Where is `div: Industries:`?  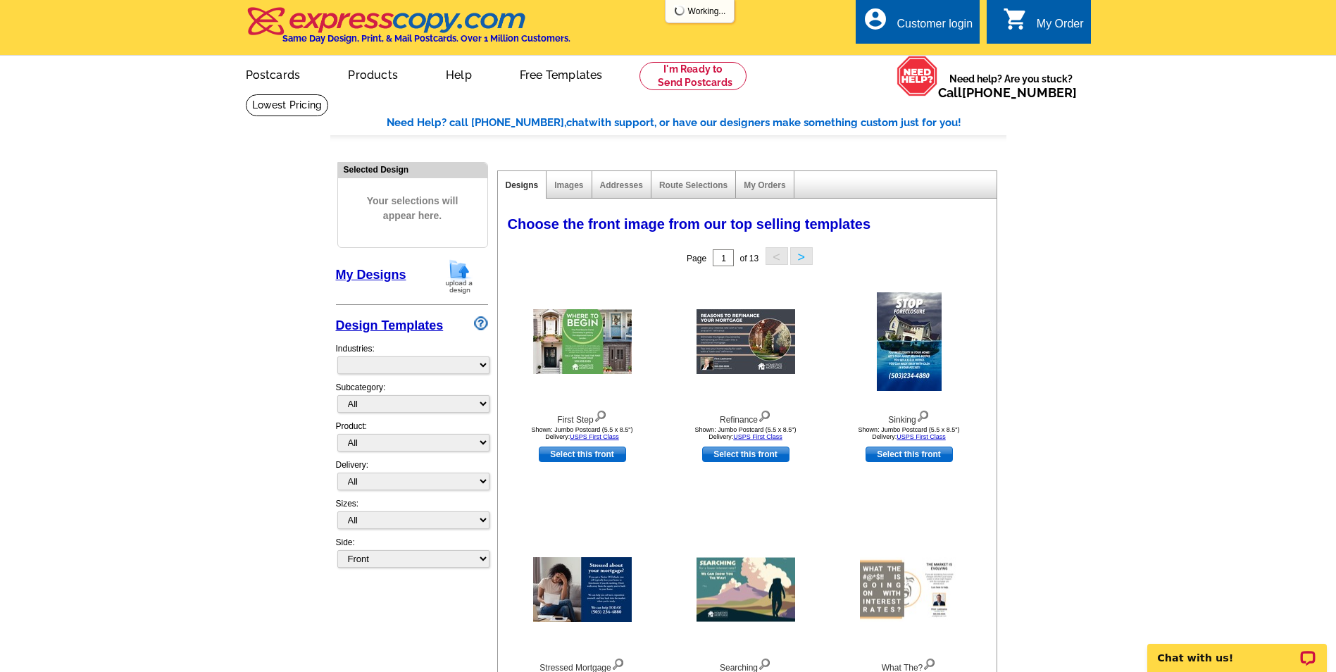
div: Industries: is located at coordinates (412, 358).